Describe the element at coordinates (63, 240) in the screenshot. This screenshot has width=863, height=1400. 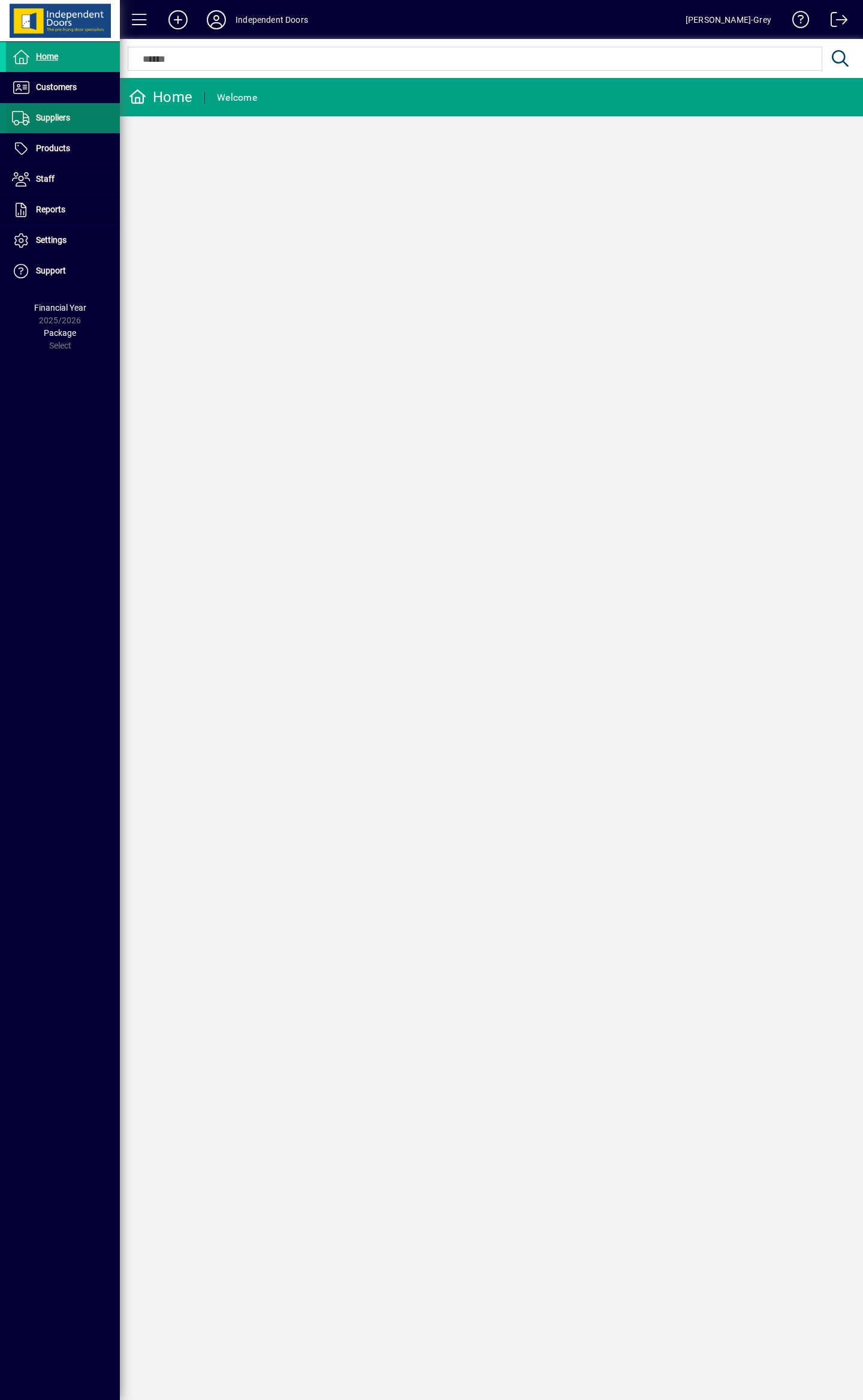
I see `a: Settings` at that location.